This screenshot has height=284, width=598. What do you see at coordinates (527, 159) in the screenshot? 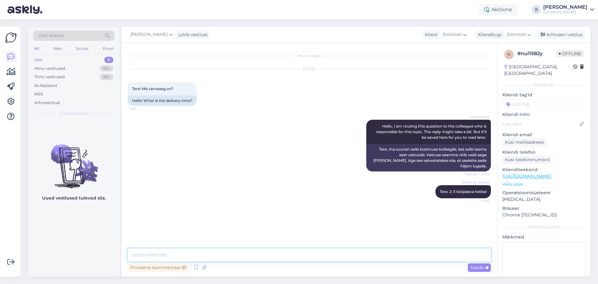
I see `div: Küsi telefoninumbrit` at bounding box center [527, 159].